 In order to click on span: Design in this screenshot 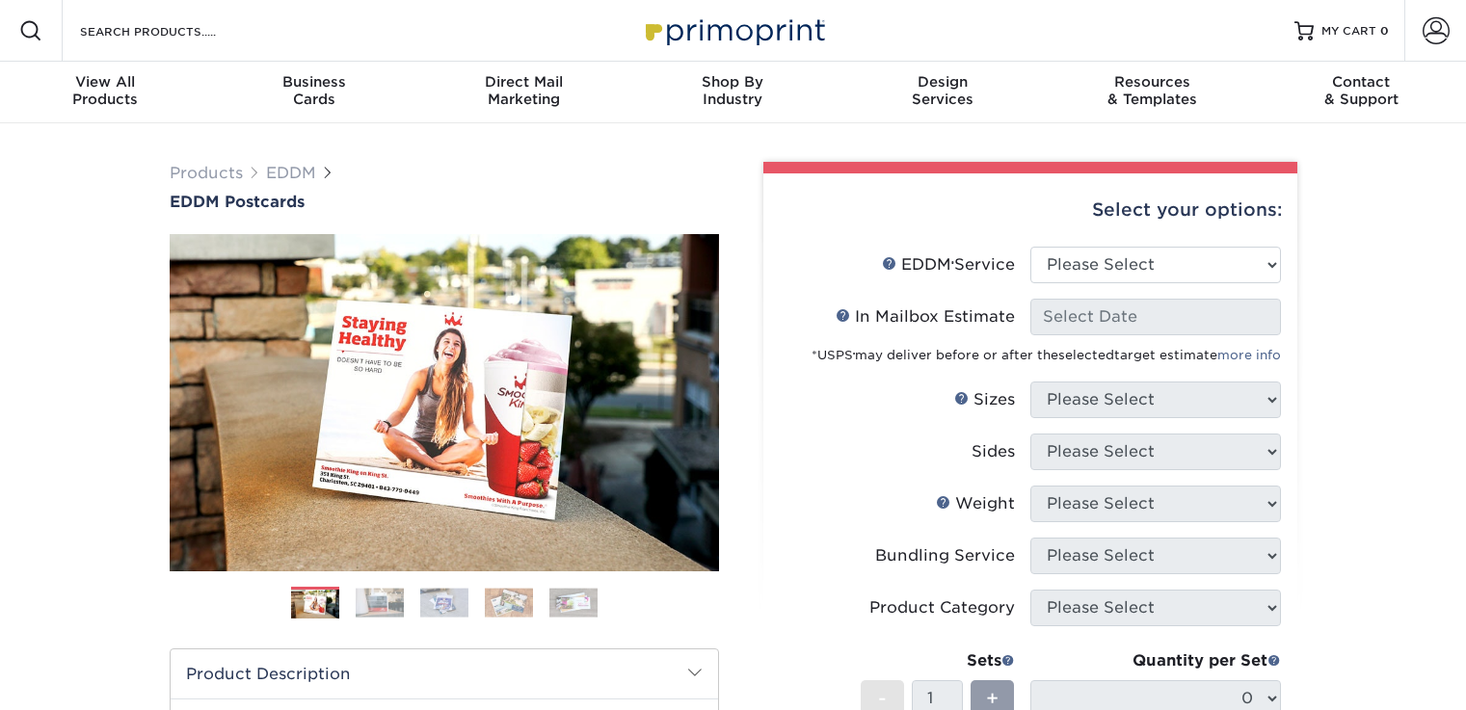, I will do `click(942, 82)`.